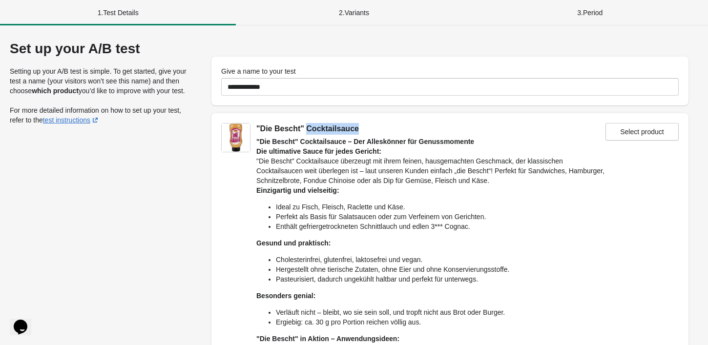  What do you see at coordinates (440, 217) in the screenshot?
I see `li: Perfekt als Basis für Salatsaucen oder zum Verfeinern von Gerichten.` at bounding box center [440, 217].